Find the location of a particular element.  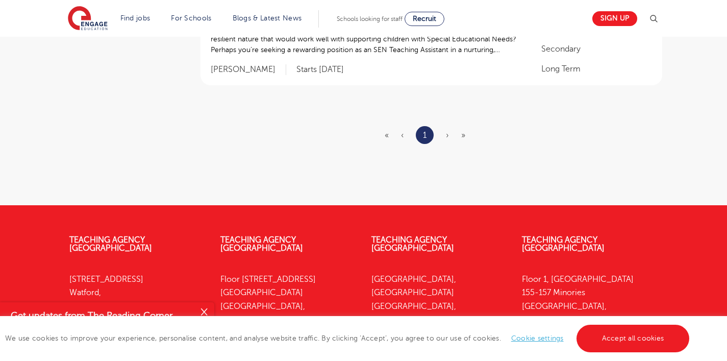

a: For Schools is located at coordinates (191, 18).